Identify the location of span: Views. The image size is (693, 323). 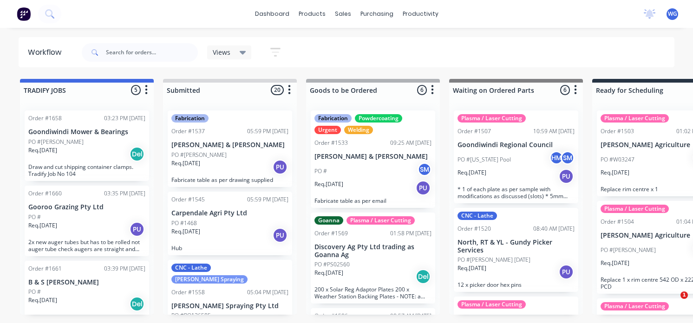
(222, 52).